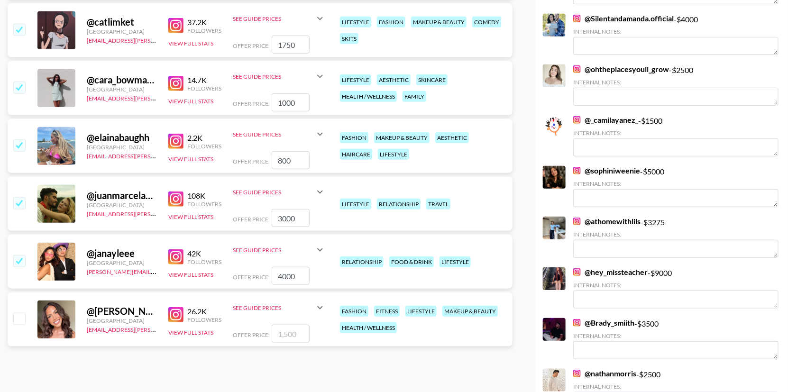  Describe the element at coordinates (204, 196) in the screenshot. I see `div: 108K` at that location.